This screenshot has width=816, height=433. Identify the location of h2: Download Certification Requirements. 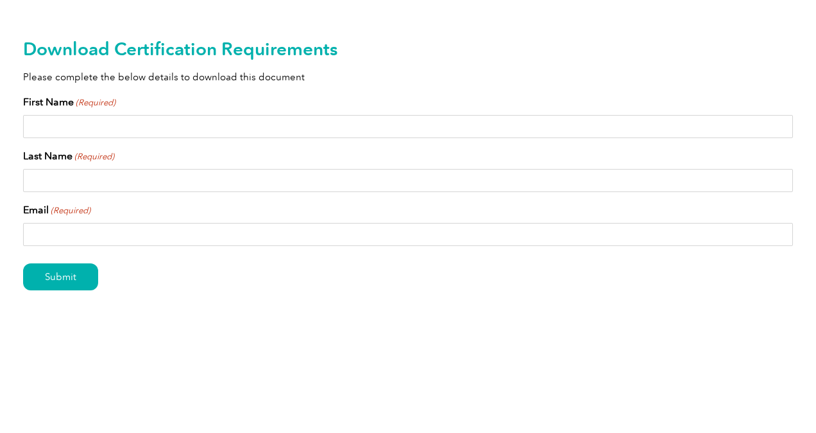
(408, 49).